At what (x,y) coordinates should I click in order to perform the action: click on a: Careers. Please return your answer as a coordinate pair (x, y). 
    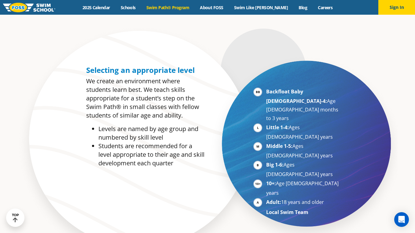
    Looking at the image, I should click on (325, 7).